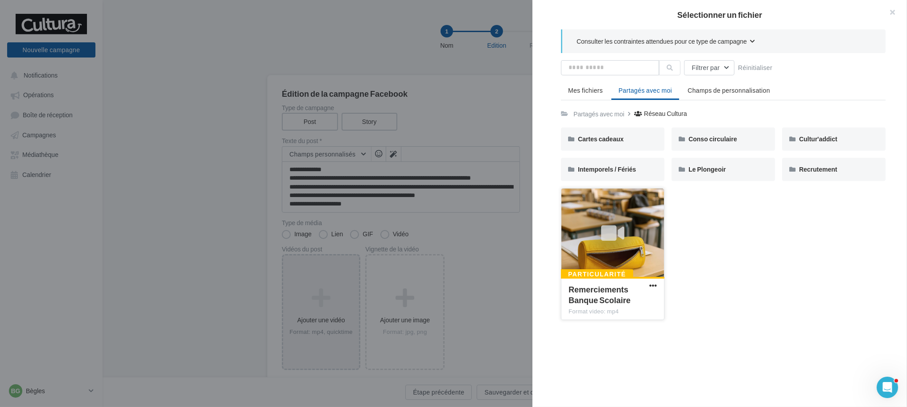 Image resolution: width=907 pixels, height=407 pixels. What do you see at coordinates (662, 41) in the screenshot?
I see `span: Consulter les contraintes attendues pour ce type de campagne` at bounding box center [662, 41].